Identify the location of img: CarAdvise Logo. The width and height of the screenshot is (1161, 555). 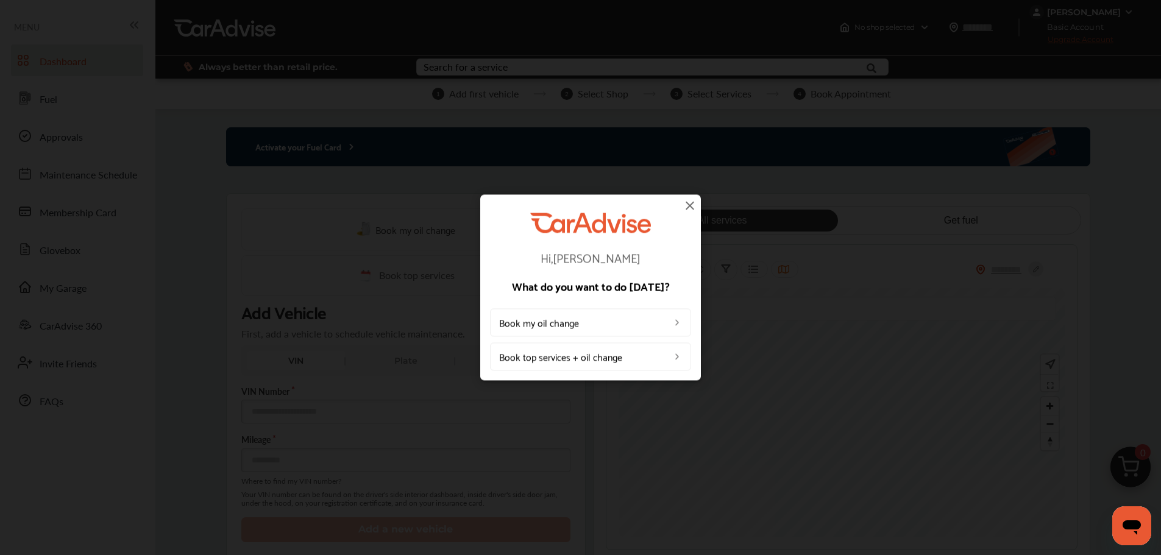
(590, 222).